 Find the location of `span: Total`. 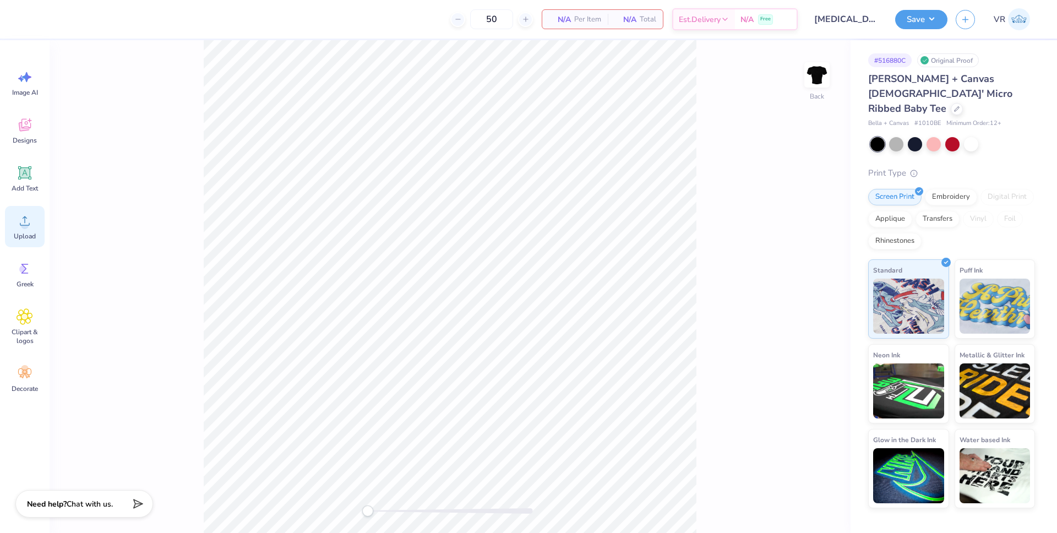

span: Total is located at coordinates (648, 19).